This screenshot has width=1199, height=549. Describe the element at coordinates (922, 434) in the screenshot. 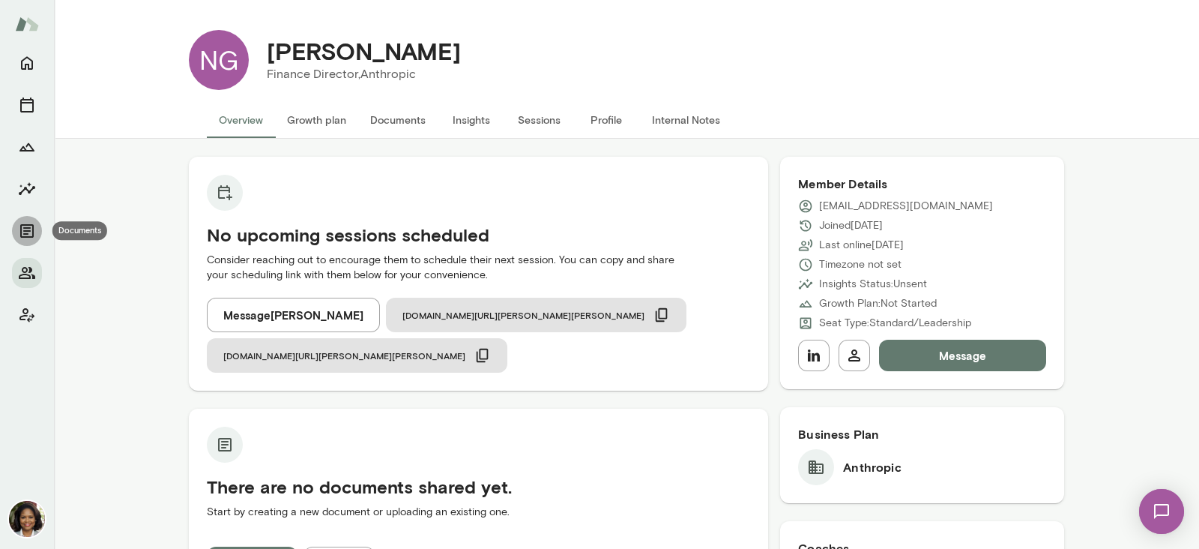

I see `h6: Business Plan` at that location.